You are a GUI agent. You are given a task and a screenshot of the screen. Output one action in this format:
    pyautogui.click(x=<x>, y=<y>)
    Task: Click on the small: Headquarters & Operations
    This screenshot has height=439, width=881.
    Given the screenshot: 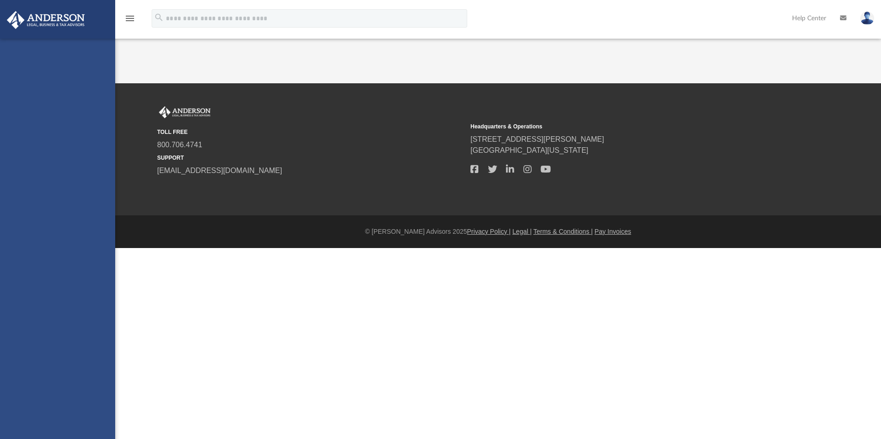 What is the action you would take?
    pyautogui.click(x=624, y=127)
    